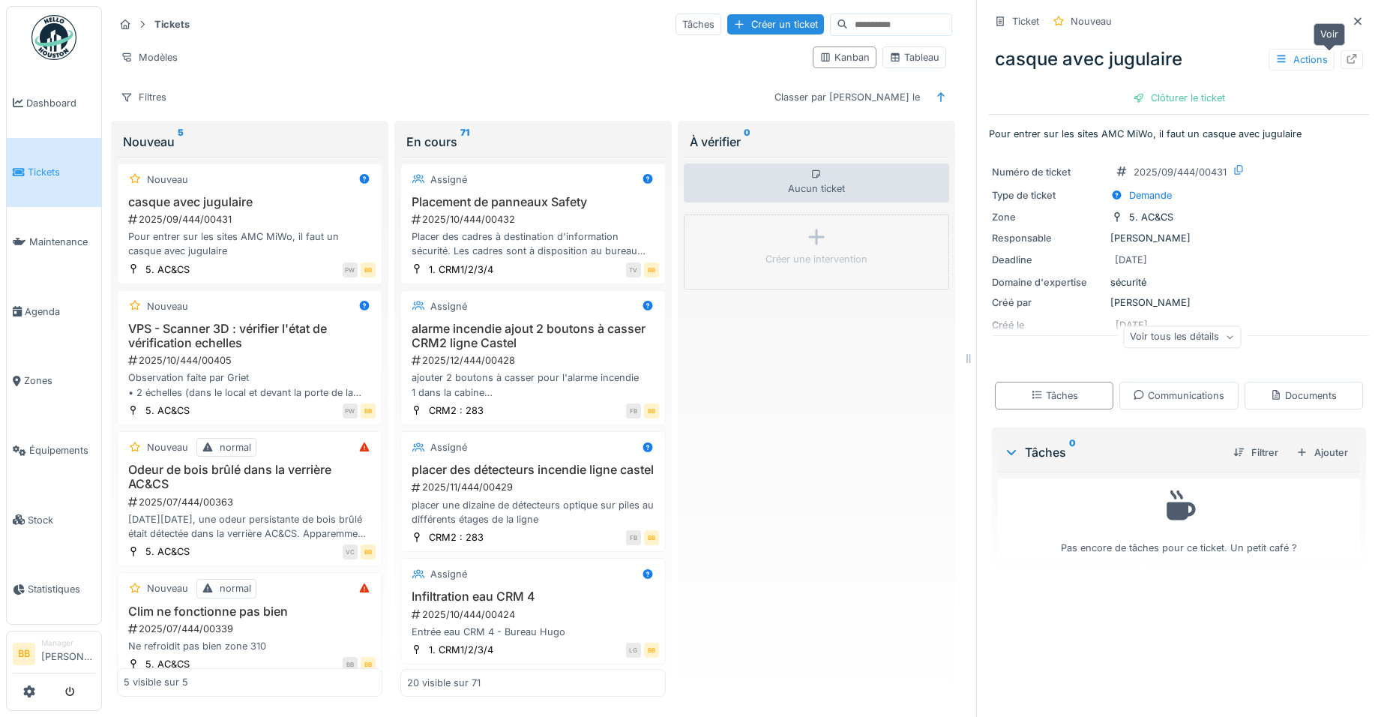 The height and width of the screenshot is (717, 1387). What do you see at coordinates (816, 183) in the screenshot?
I see `div: Aucun ticket` at bounding box center [816, 183].